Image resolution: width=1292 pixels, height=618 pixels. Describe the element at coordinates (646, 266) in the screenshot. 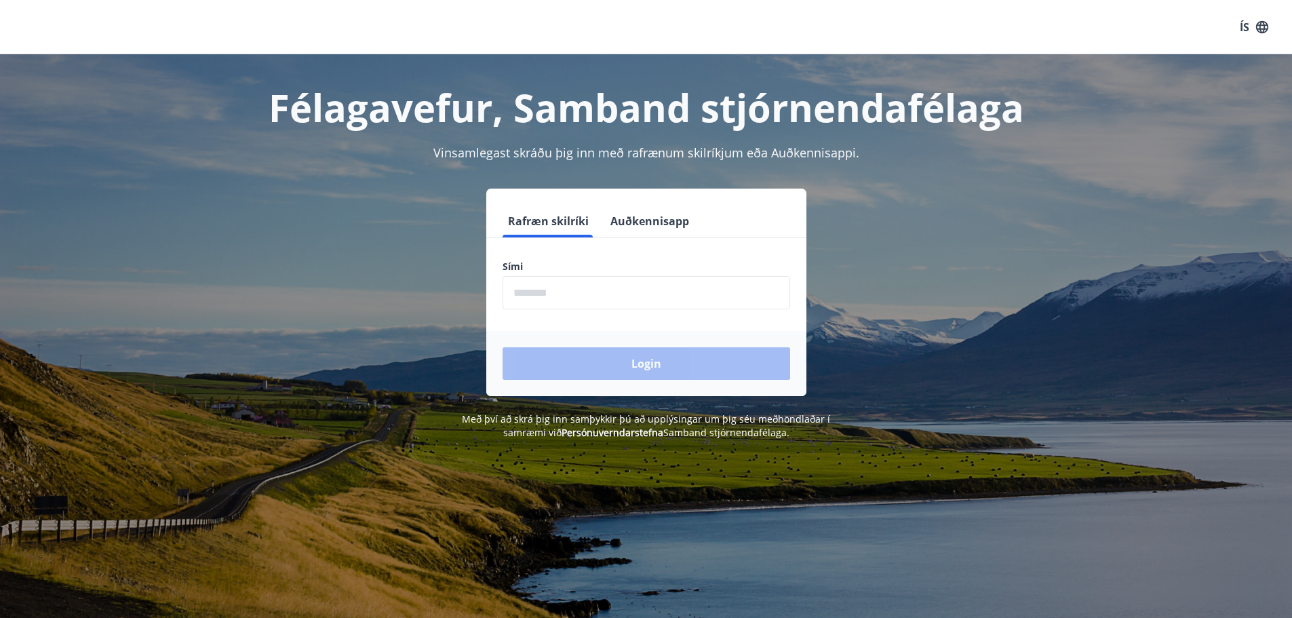

I see `label: Sími` at that location.